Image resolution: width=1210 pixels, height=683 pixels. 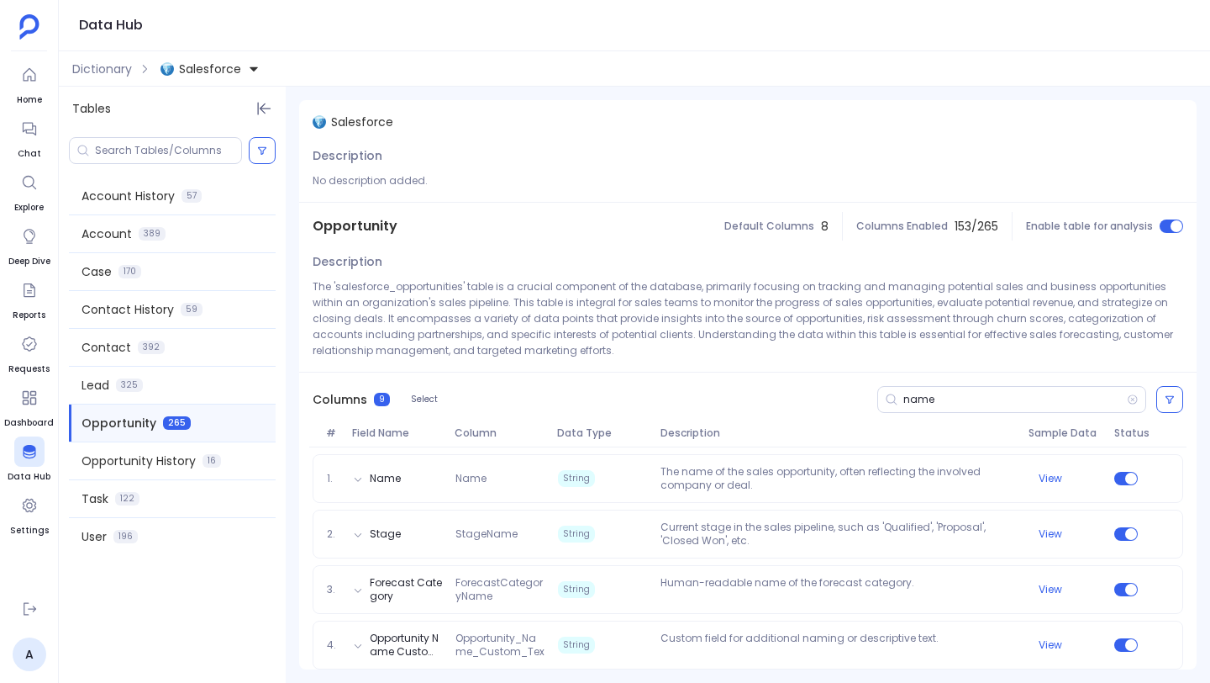 I want to click on a: Settings, so click(x=29, y=514).